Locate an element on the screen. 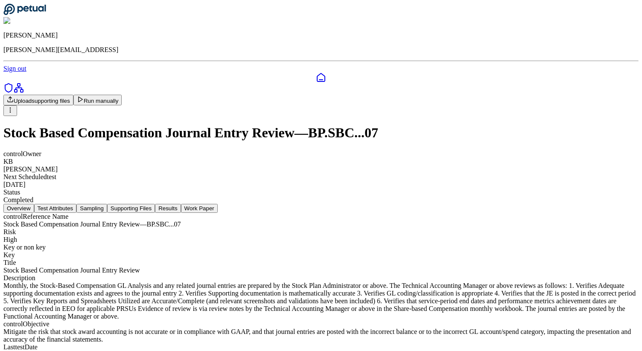 The width and height of the screenshot is (642, 351). div: Key is located at coordinates (321, 255).